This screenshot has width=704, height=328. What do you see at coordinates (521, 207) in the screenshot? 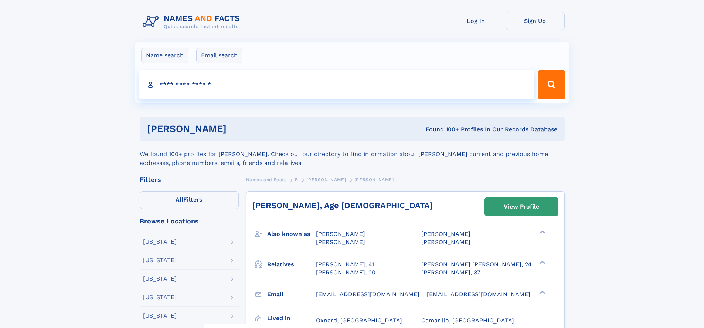
I see `a: View Profile` at bounding box center [521, 207].